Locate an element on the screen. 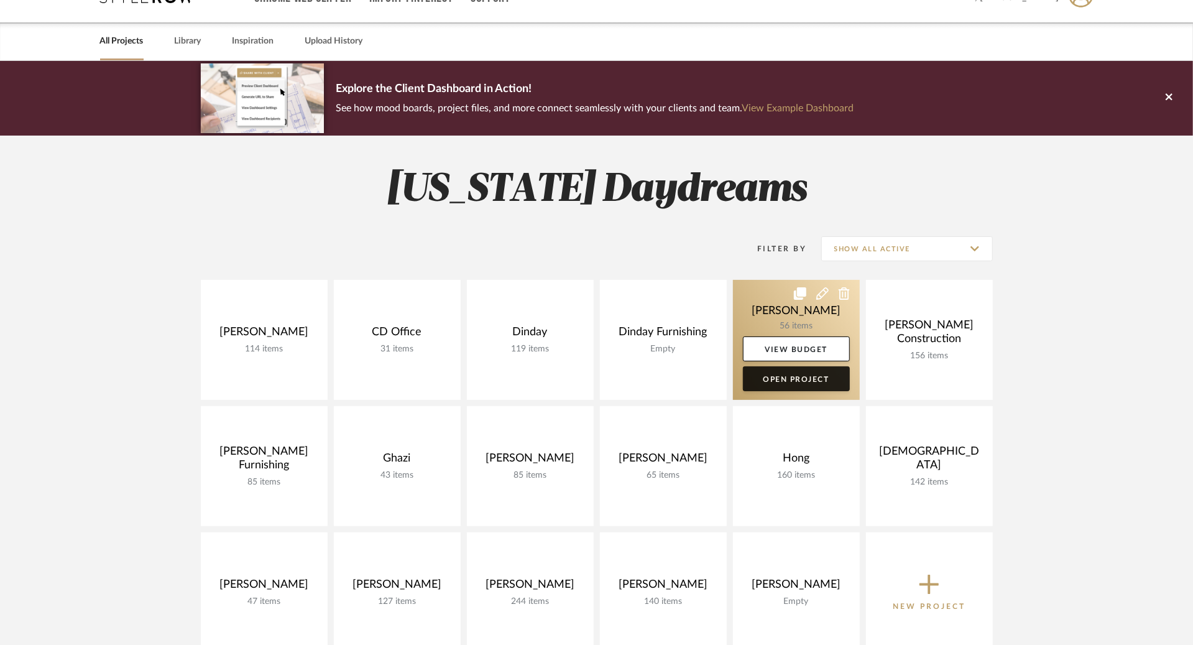 The image size is (1193, 645). div: 119 items is located at coordinates (530, 349).